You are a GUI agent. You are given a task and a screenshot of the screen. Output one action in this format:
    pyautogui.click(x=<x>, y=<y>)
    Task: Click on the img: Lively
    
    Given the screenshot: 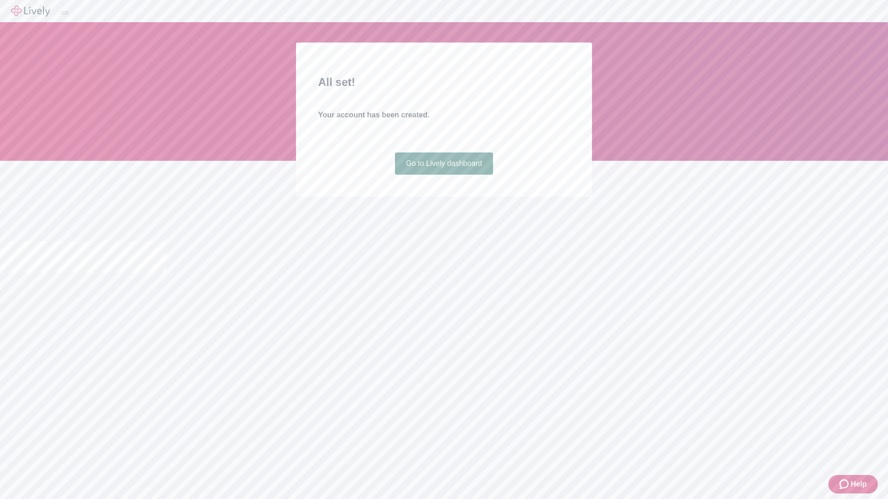 What is the action you would take?
    pyautogui.click(x=31, y=11)
    